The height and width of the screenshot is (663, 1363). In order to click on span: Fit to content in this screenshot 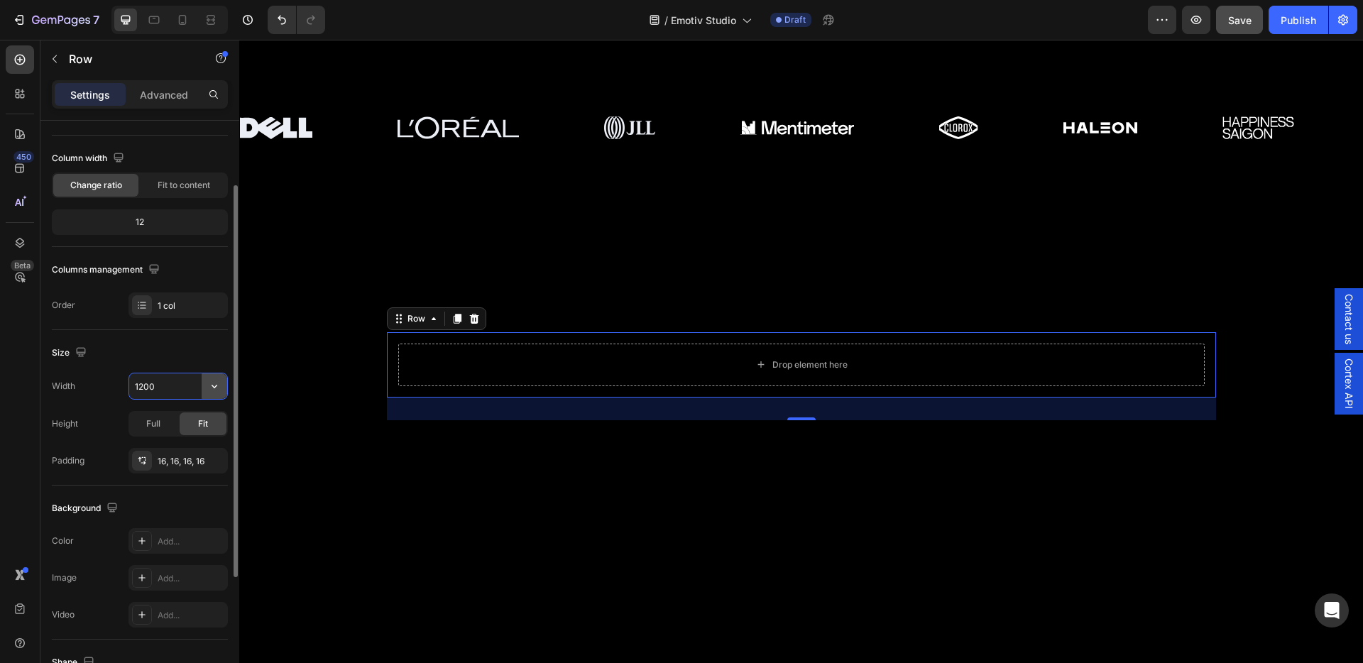, I will do `click(184, 185)`.